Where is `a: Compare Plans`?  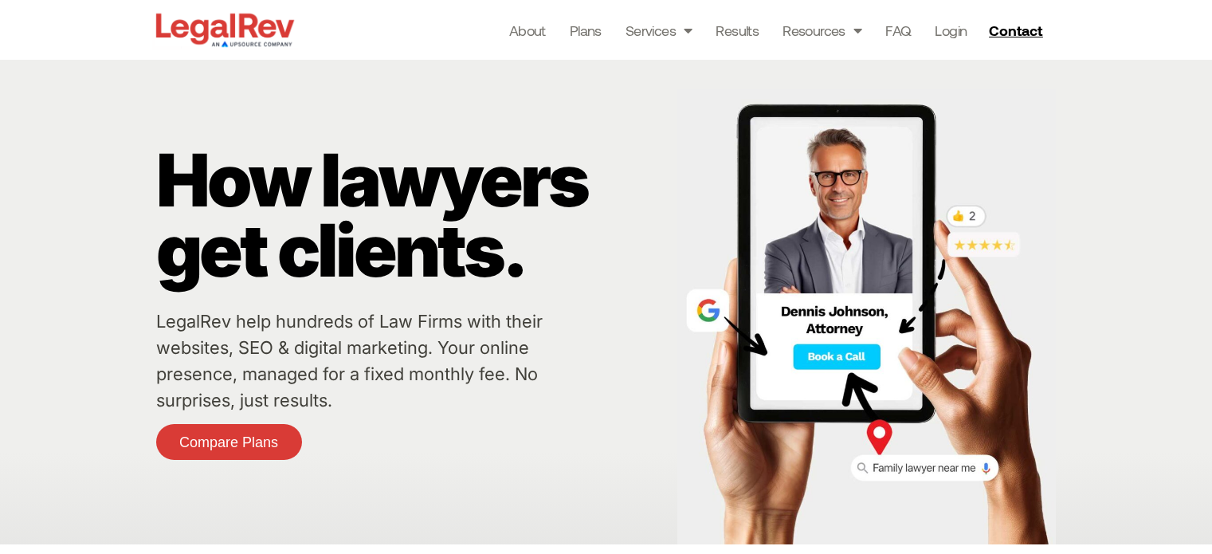
a: Compare Plans is located at coordinates (229, 442).